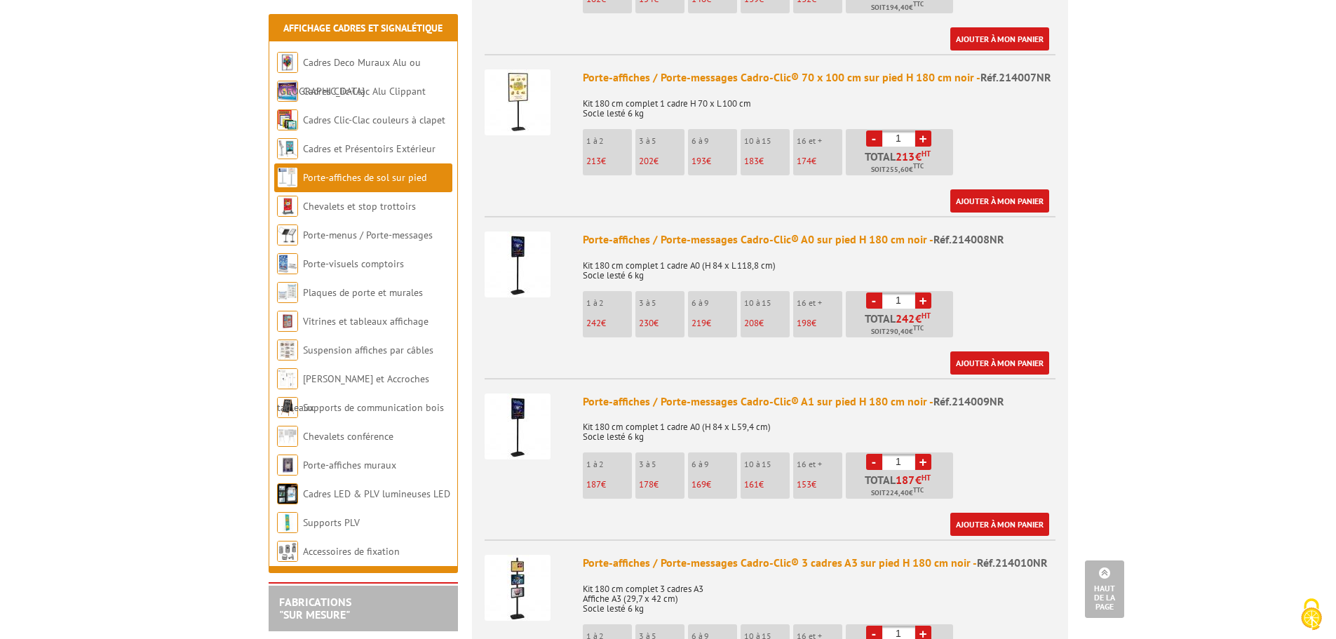 This screenshot has width=1336, height=639. Describe the element at coordinates (354, 264) in the screenshot. I see `a: Porte-visuels comptoirs` at that location.